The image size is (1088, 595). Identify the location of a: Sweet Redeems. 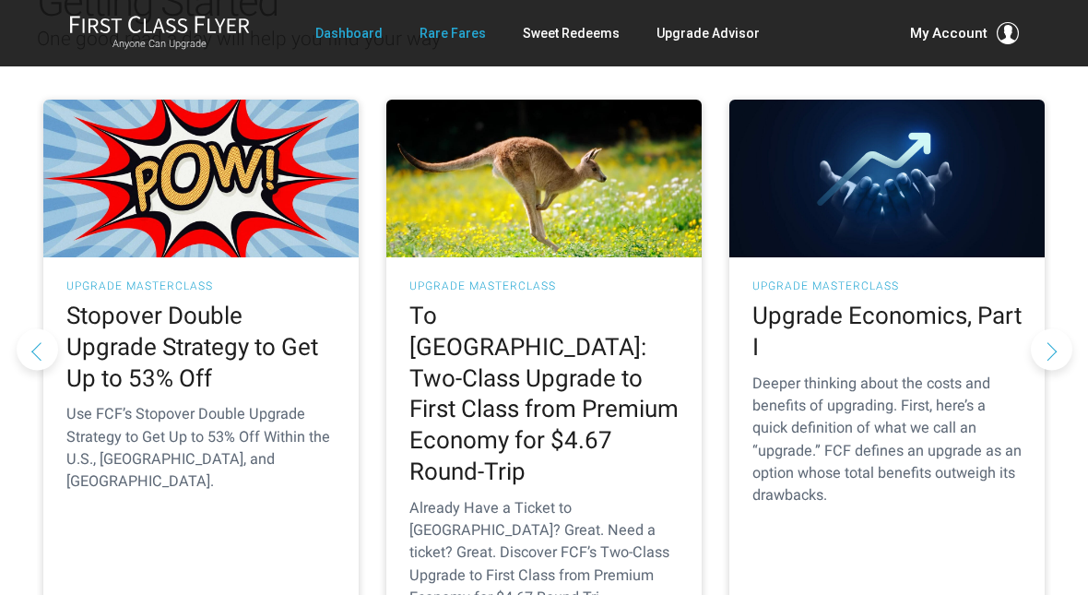
(571, 33).